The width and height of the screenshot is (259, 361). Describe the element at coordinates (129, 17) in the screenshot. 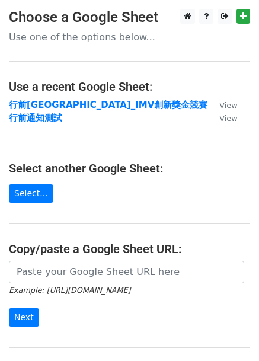

I see `h3: Choose a Google Sheet` at that location.